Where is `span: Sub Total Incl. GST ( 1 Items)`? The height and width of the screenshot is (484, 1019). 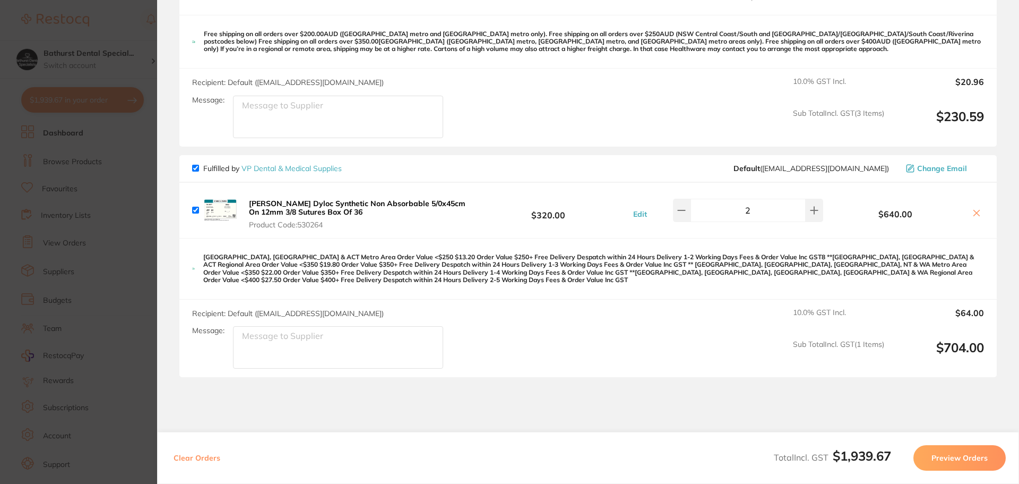
span: Sub Total Incl. GST ( 1 Items) is located at coordinates (839, 354).